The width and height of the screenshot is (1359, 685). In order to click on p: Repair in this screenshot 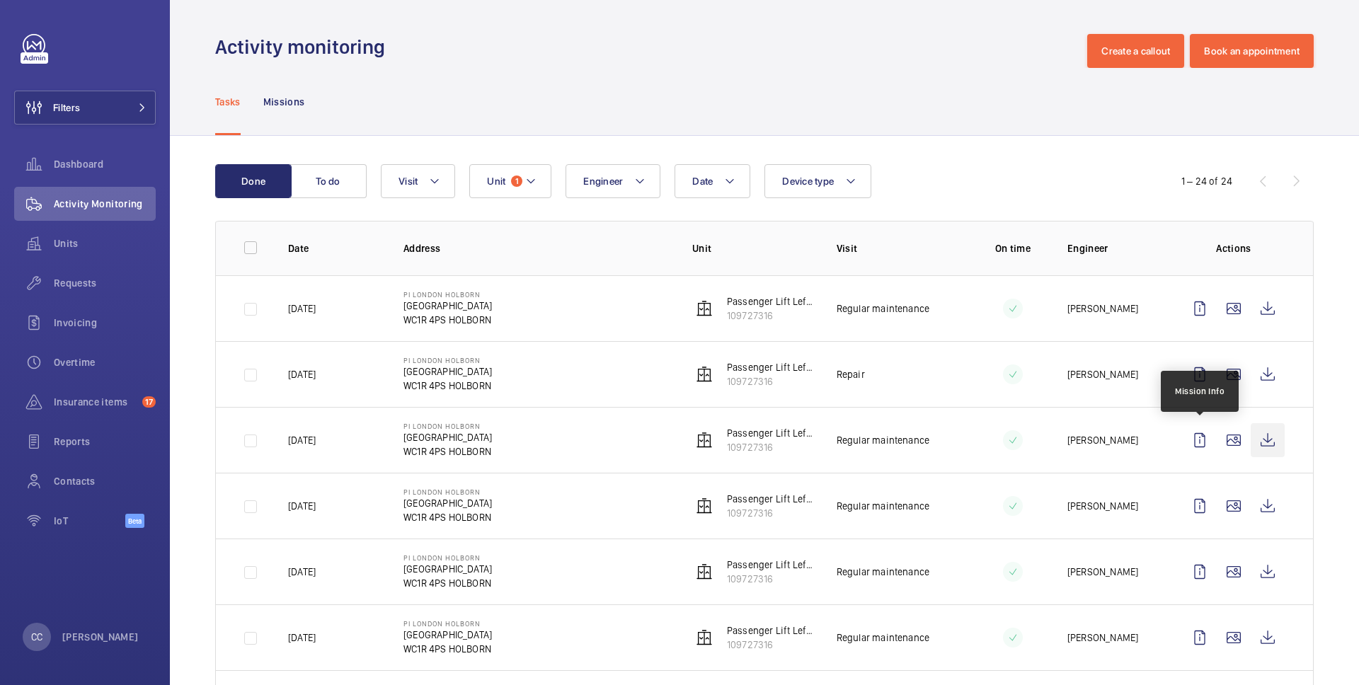, I will do `click(851, 374)`.